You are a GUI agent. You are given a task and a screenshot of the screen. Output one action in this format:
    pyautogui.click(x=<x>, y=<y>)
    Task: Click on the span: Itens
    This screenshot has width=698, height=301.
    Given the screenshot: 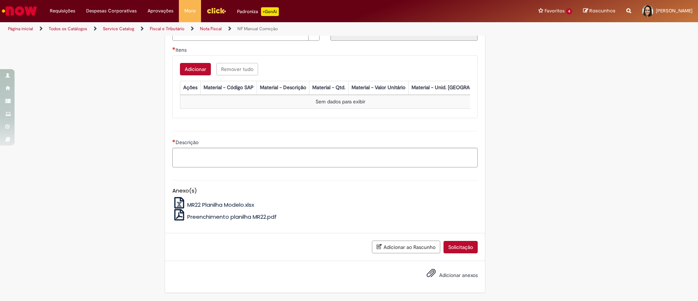 What is the action you would take?
    pyautogui.click(x=182, y=50)
    